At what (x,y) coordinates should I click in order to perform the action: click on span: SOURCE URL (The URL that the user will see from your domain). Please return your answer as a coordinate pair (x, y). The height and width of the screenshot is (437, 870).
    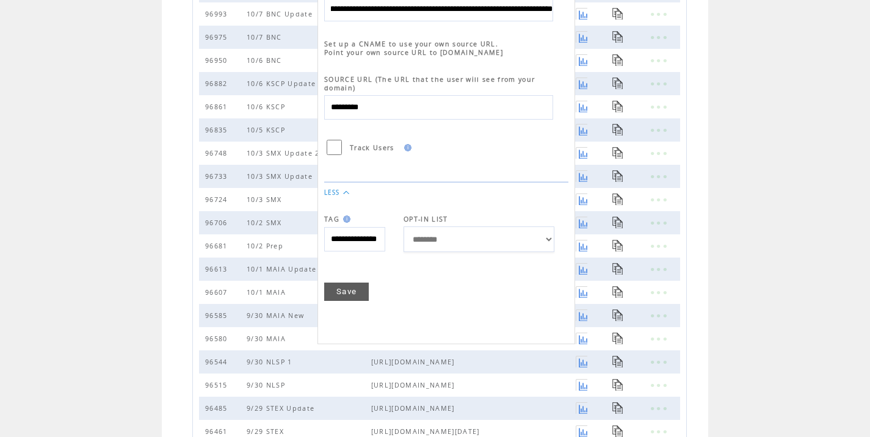
    Looking at the image, I should click on (429, 84).